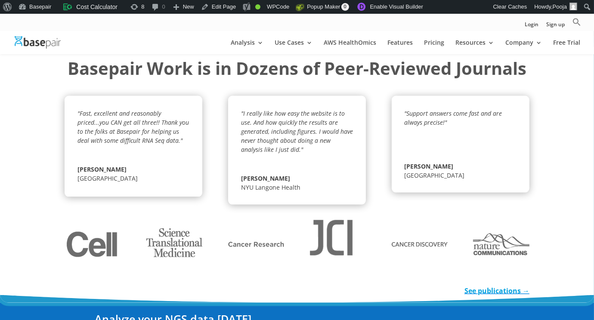 This screenshot has width=594, height=320. Describe the element at coordinates (297, 131) in the screenshot. I see `em: "I really like how easy the website is to use. And how quickly the results are generated, includi...` at that location.